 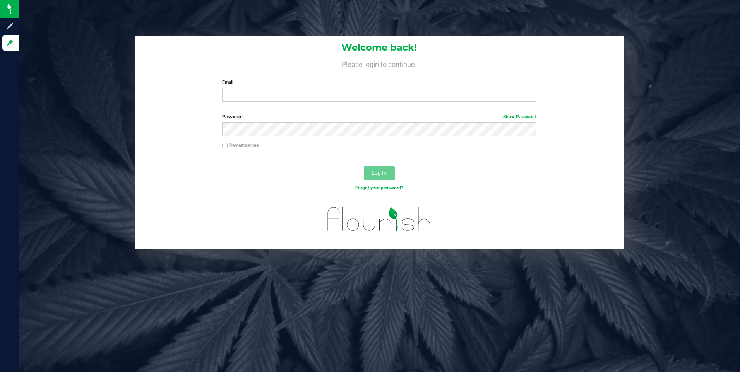 What do you see at coordinates (379, 82) in the screenshot?
I see `label: Email` at bounding box center [379, 82].